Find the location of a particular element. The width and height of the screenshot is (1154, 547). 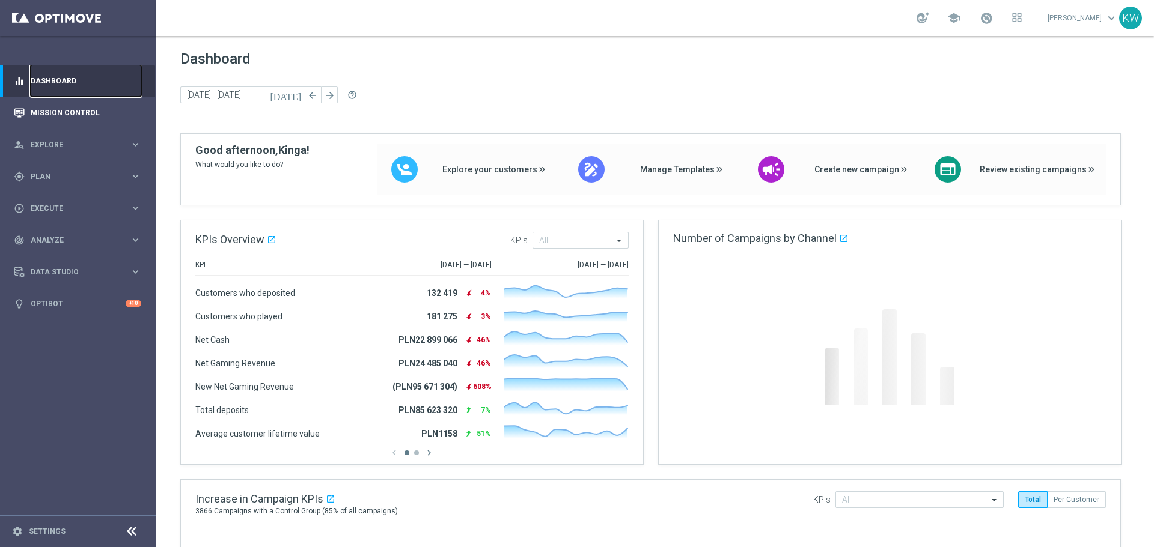

a: Dashboard is located at coordinates (86, 81).